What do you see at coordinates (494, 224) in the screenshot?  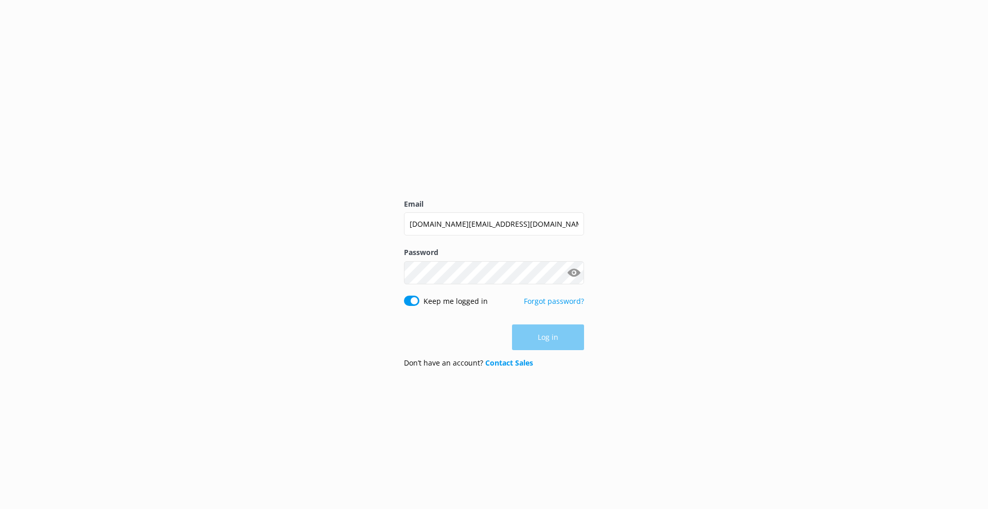 I see `input: user@emailaddress.com` at bounding box center [494, 224].